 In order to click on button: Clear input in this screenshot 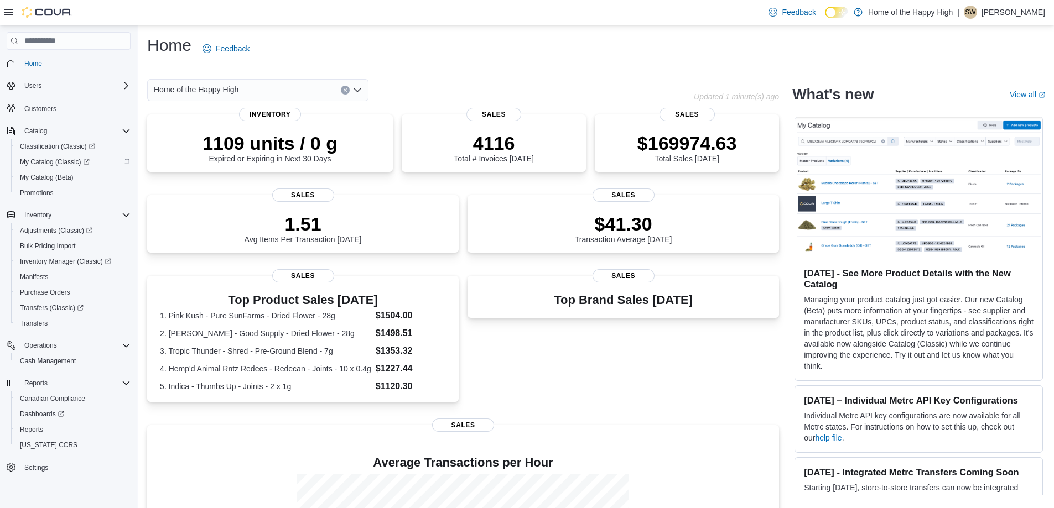, I will do `click(345, 90)`.